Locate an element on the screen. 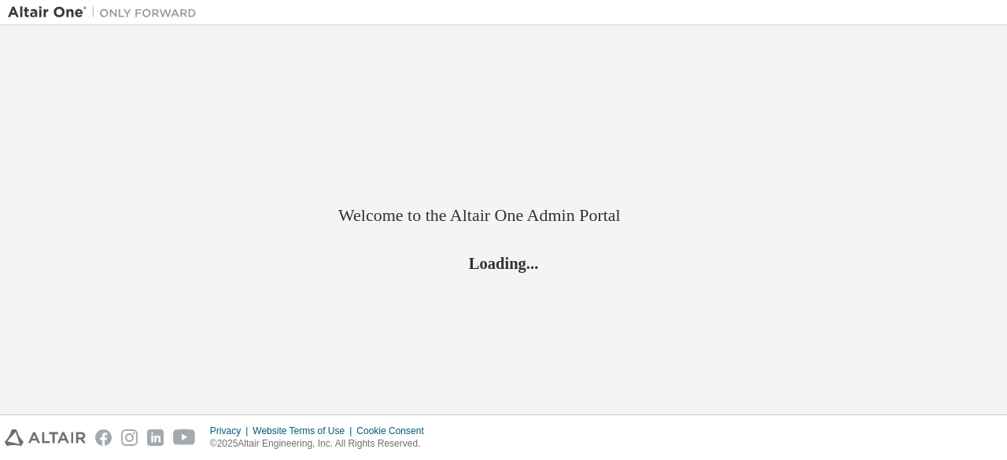 This screenshot has width=1007, height=460. img: youtube.svg is located at coordinates (184, 437).